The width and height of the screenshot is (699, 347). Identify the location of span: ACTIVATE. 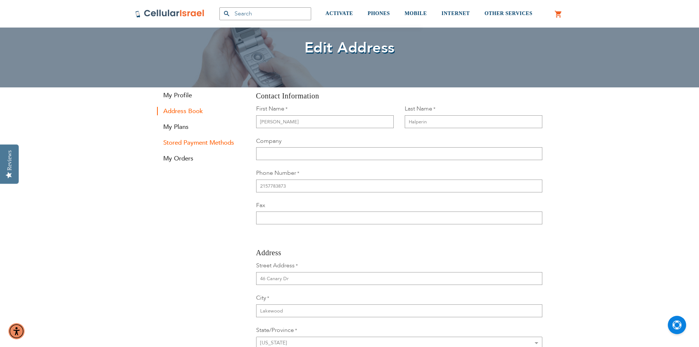
(339, 13).